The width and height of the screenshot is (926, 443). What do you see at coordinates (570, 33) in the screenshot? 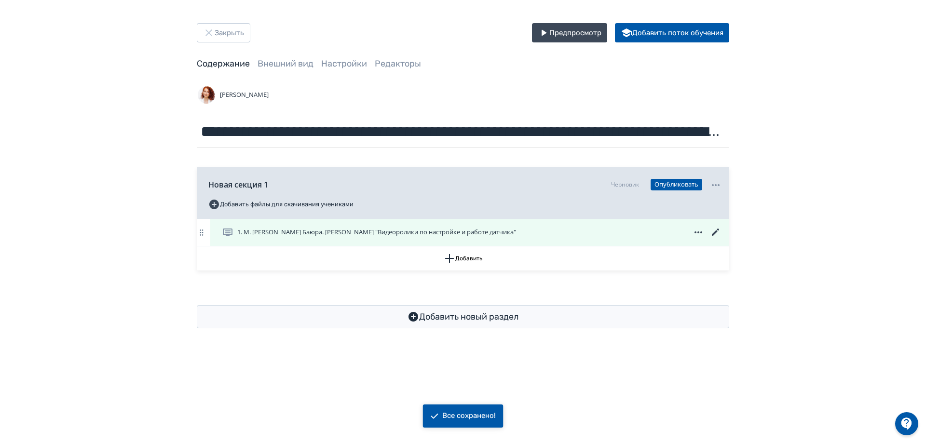
I see `button: Предпросмотр` at bounding box center [570, 33].